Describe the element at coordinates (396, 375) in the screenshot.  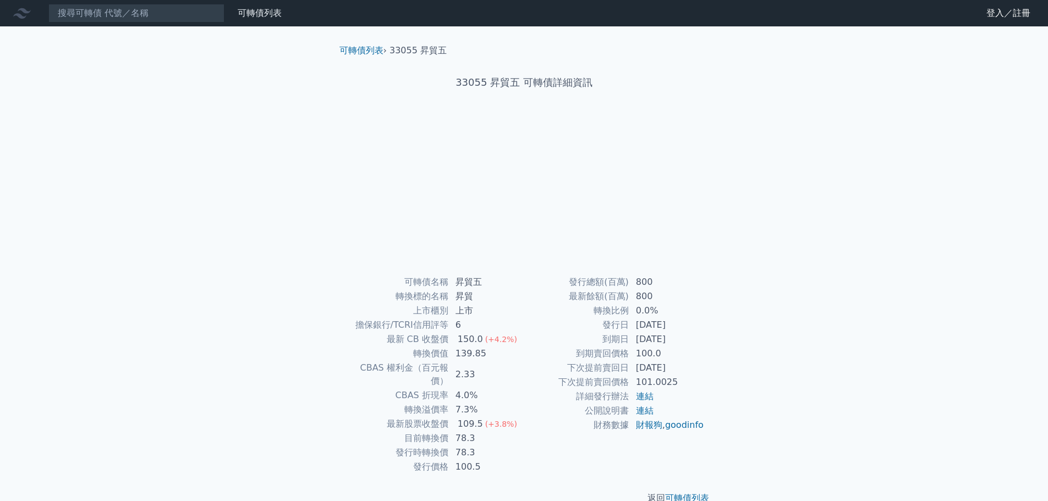
I see `td: CBAS 權利金（百元報價）` at that location.